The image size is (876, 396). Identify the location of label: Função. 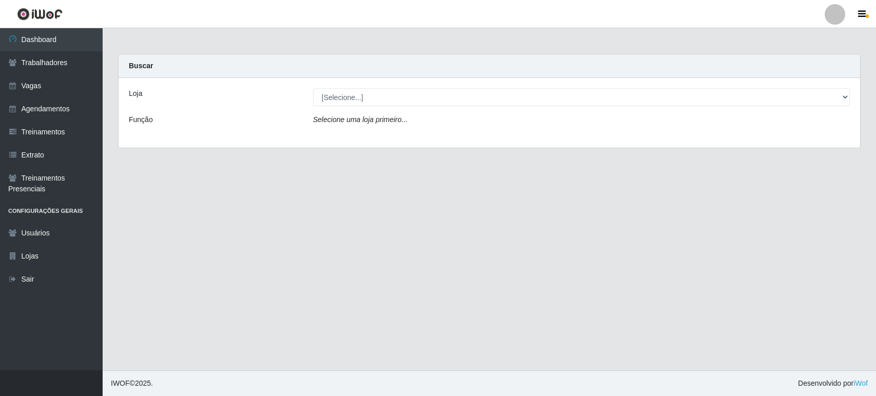
(141, 120).